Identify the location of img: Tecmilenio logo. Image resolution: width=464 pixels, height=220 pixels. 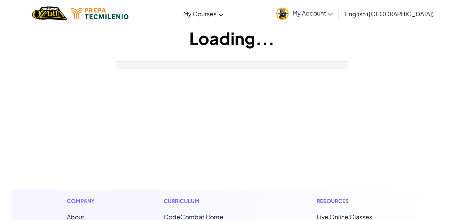
(100, 14).